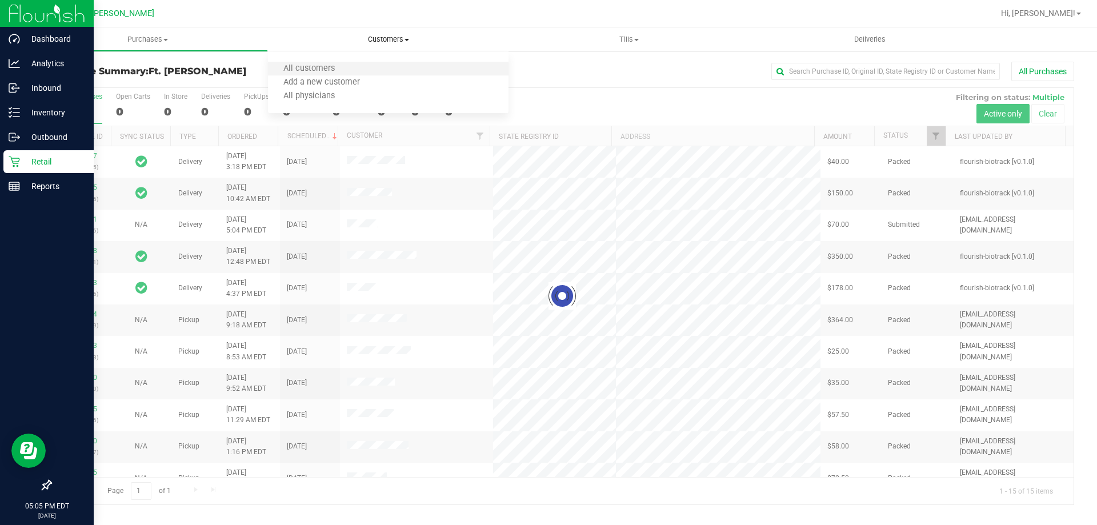  I want to click on inline-svg: Dashboard, so click(14, 39).